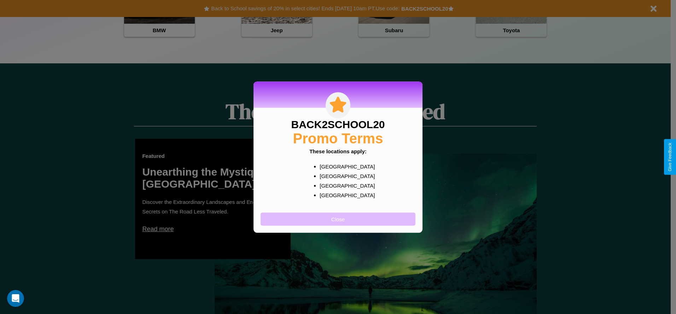 The height and width of the screenshot is (314, 676). Describe the element at coordinates (338, 138) in the screenshot. I see `h2: Promo Terms` at that location.